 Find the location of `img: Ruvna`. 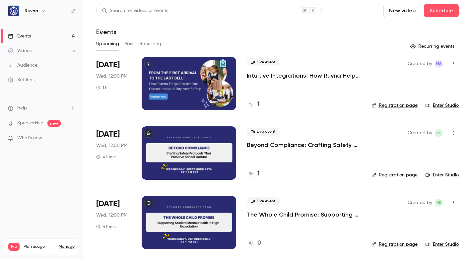

img: Ruvna is located at coordinates (14, 11).